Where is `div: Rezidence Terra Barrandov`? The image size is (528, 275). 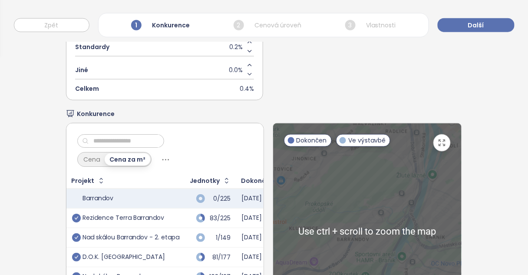
div: Rezidence Terra Barrandov is located at coordinates (124, 218).